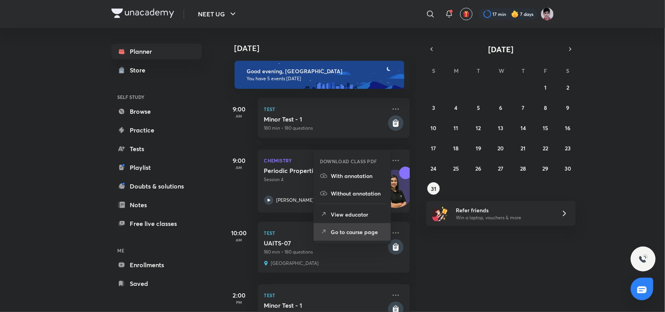 This screenshot has height=312, width=665. Describe the element at coordinates (325, 305) in the screenshot. I see `h5: Minor Test - 1` at that location.